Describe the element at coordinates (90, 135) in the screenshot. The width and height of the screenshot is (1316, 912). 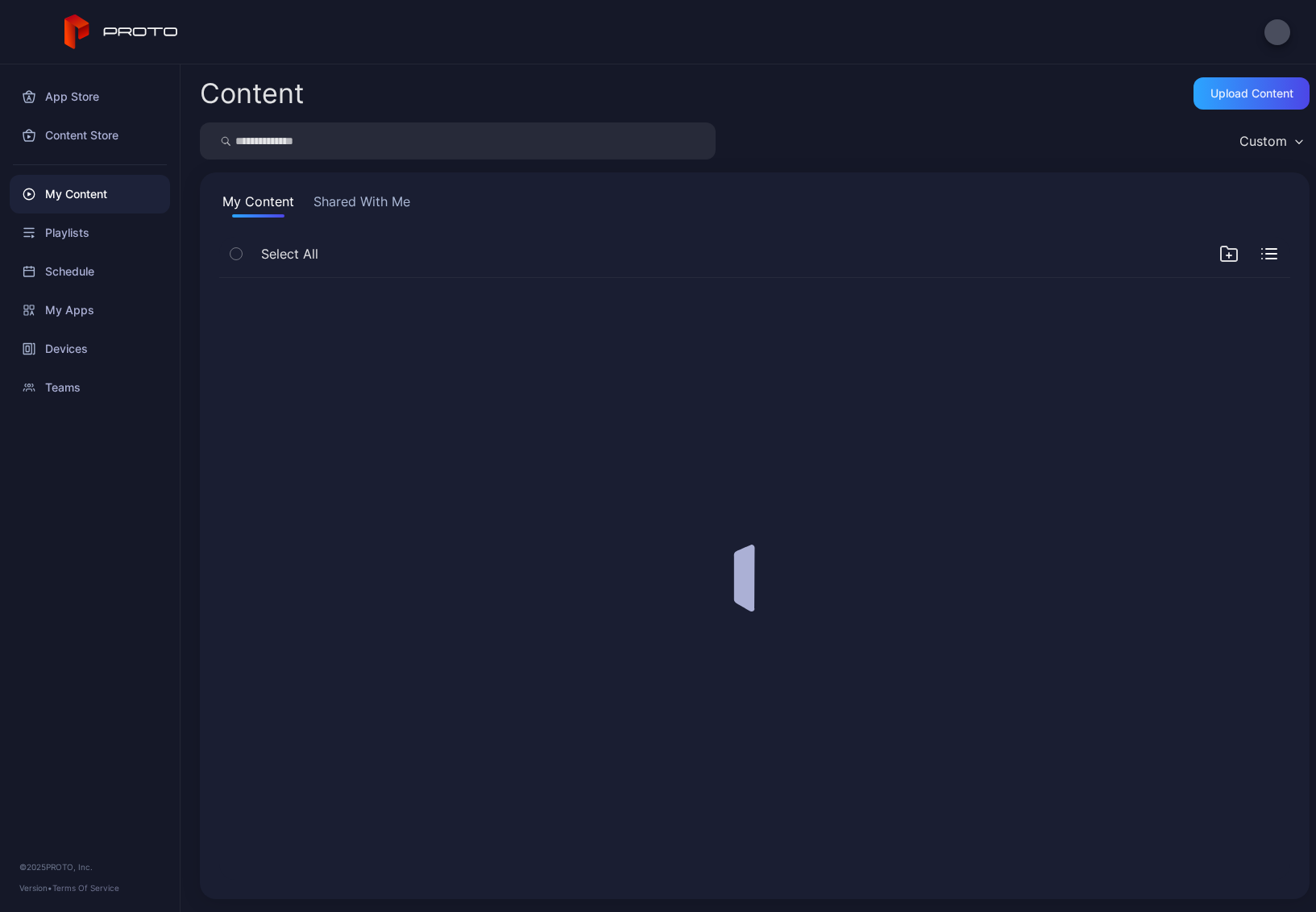
I see `div: Content Store` at that location.